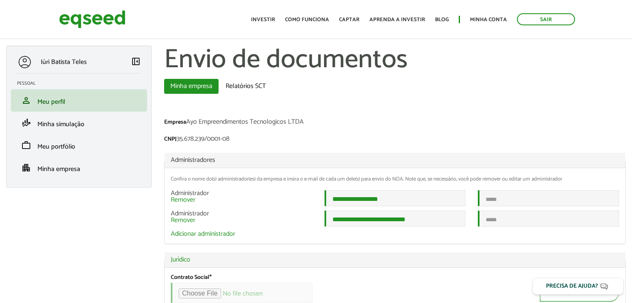 This screenshot has width=632, height=303. Describe the element at coordinates (136, 62) in the screenshot. I see `a: Colapsar menu` at that location.